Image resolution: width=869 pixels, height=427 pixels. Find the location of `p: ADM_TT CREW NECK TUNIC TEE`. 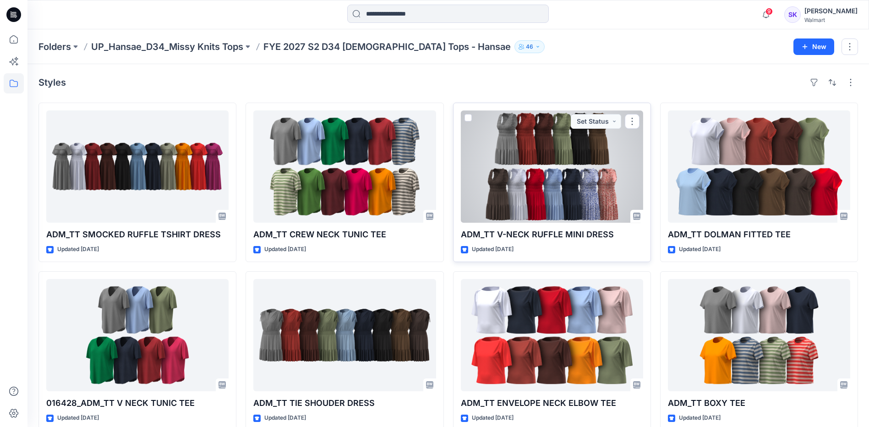

p: ADM_TT CREW NECK TUNIC TEE is located at coordinates (344, 234).